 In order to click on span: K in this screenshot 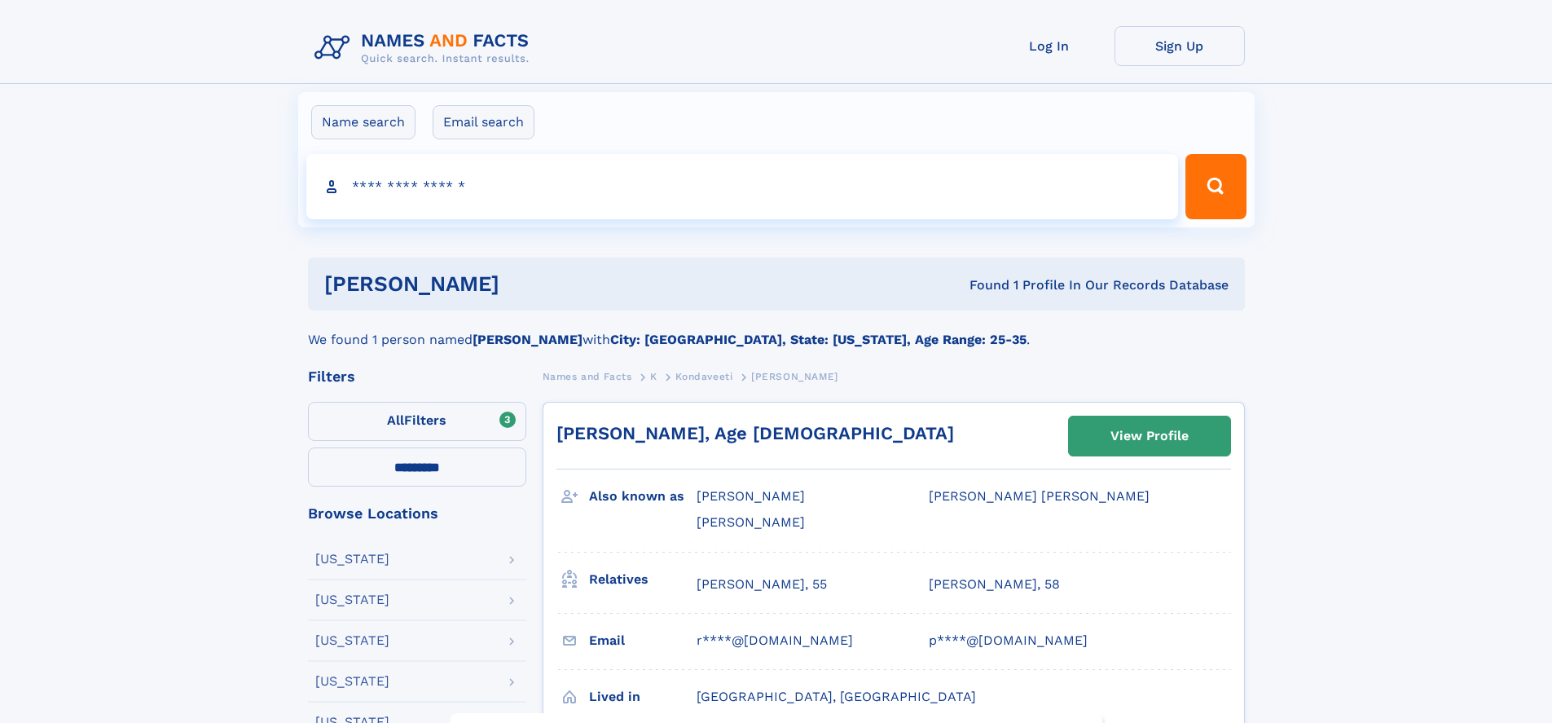, I will do `click(653, 376)`.